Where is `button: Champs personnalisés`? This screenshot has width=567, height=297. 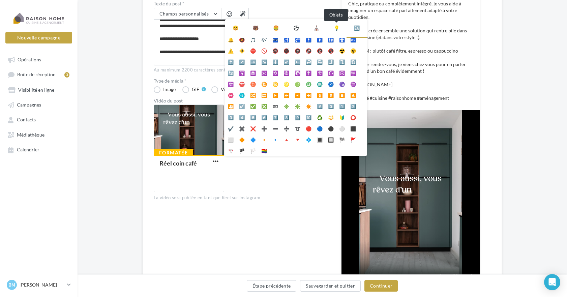
button: Champs personnalisés is located at coordinates (188, 14).